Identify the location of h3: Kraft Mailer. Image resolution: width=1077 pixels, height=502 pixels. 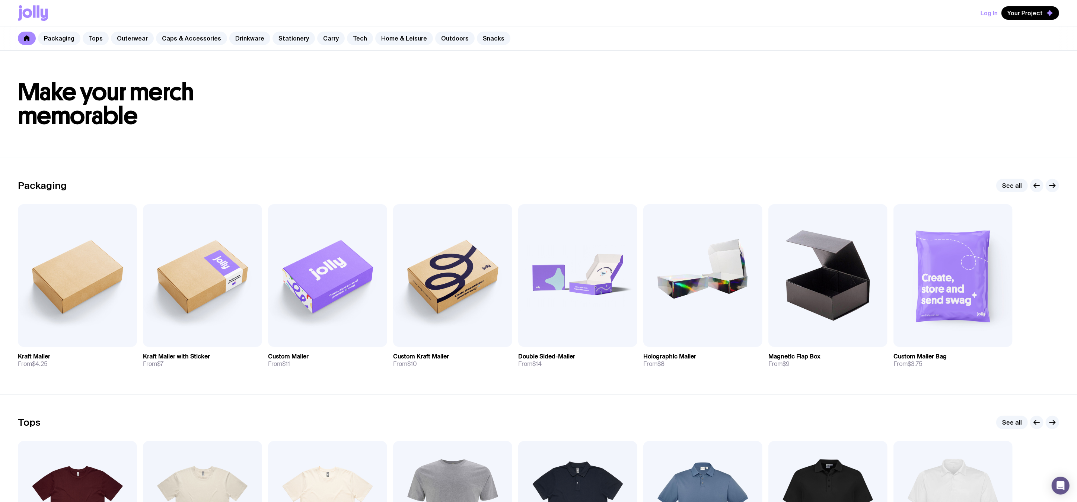
(34, 357).